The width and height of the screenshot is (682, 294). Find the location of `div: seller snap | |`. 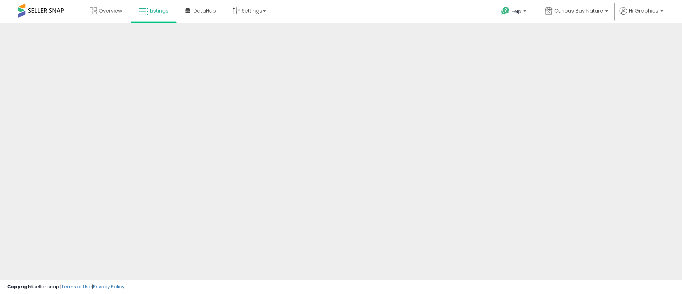

div: seller snap | | is located at coordinates (66, 287).